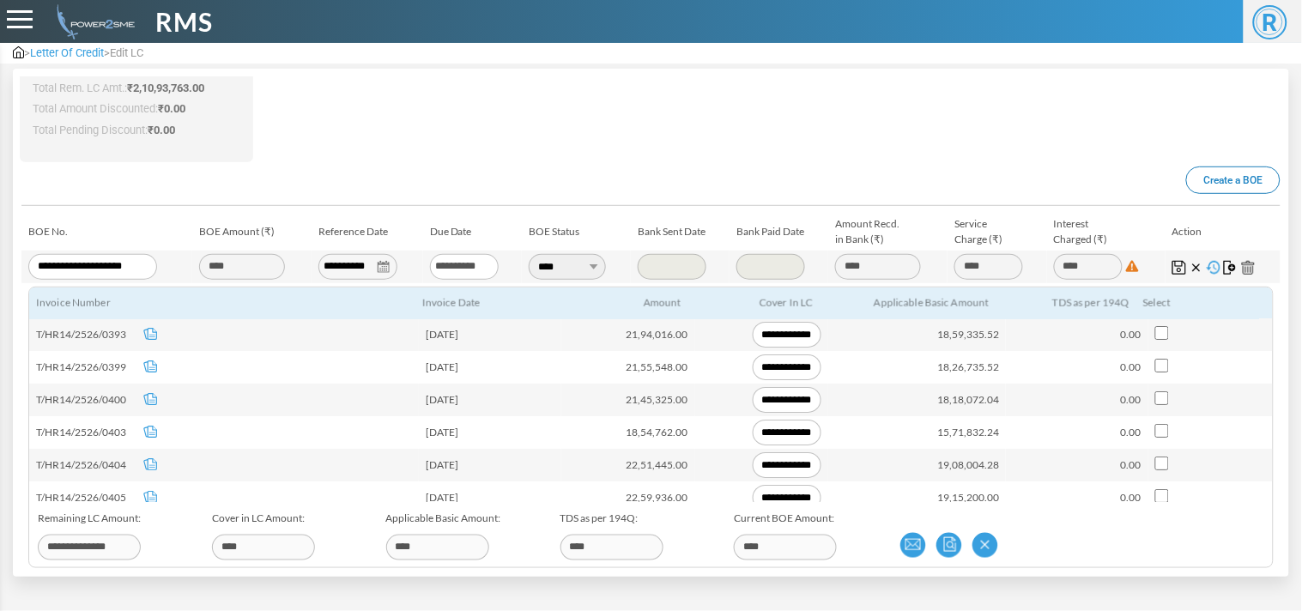 This screenshot has width=1302, height=611. What do you see at coordinates (1231, 268) in the screenshot?
I see `img: Map Invoices` at bounding box center [1231, 268].